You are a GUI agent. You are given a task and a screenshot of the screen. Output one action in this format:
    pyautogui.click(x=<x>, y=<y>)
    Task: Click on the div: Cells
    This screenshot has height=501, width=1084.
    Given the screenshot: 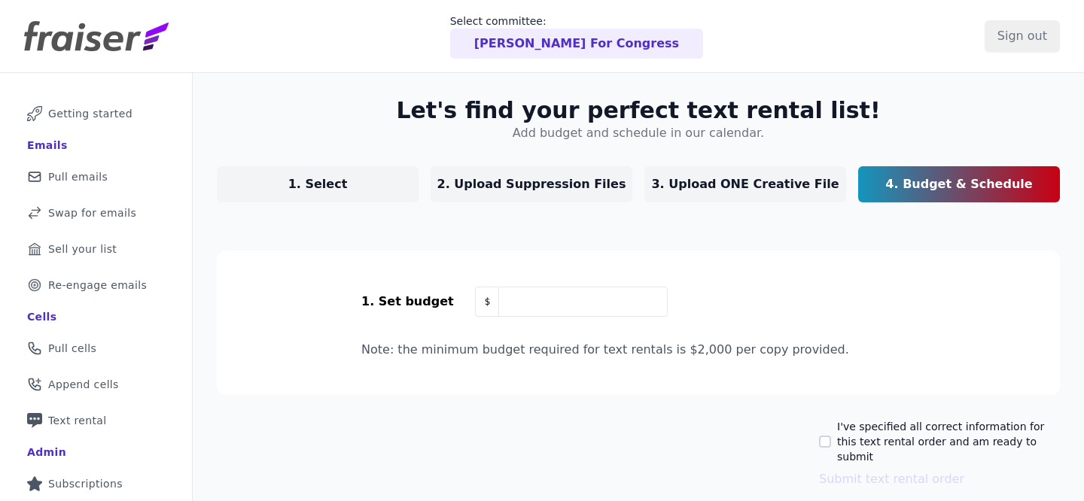 What is the action you would take?
    pyautogui.click(x=41, y=317)
    